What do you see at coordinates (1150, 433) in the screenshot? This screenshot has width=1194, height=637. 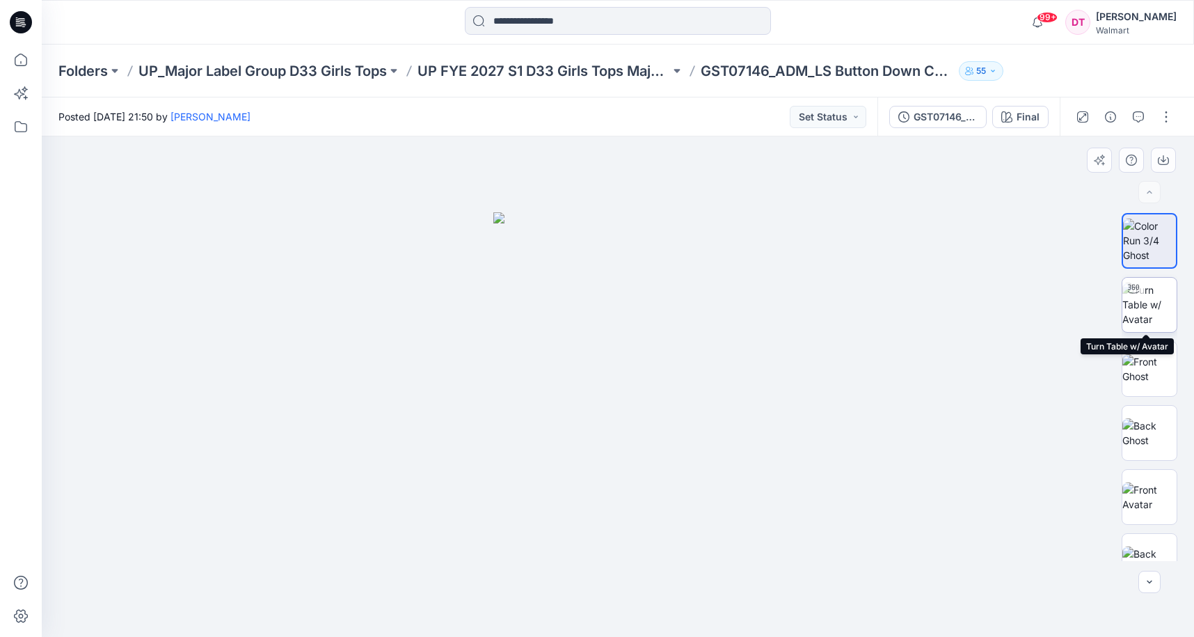 I see `img: Back Ghost` at bounding box center [1150, 433].